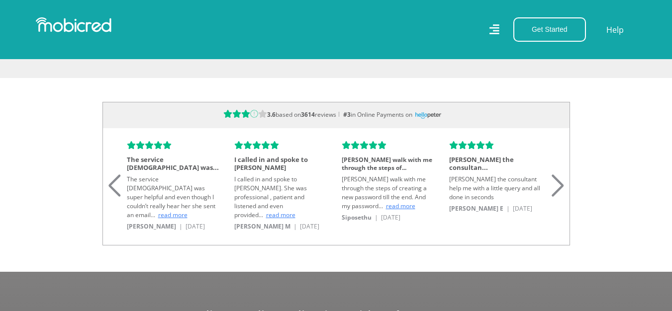  I want to click on span: based on reviews, so click(303, 114).